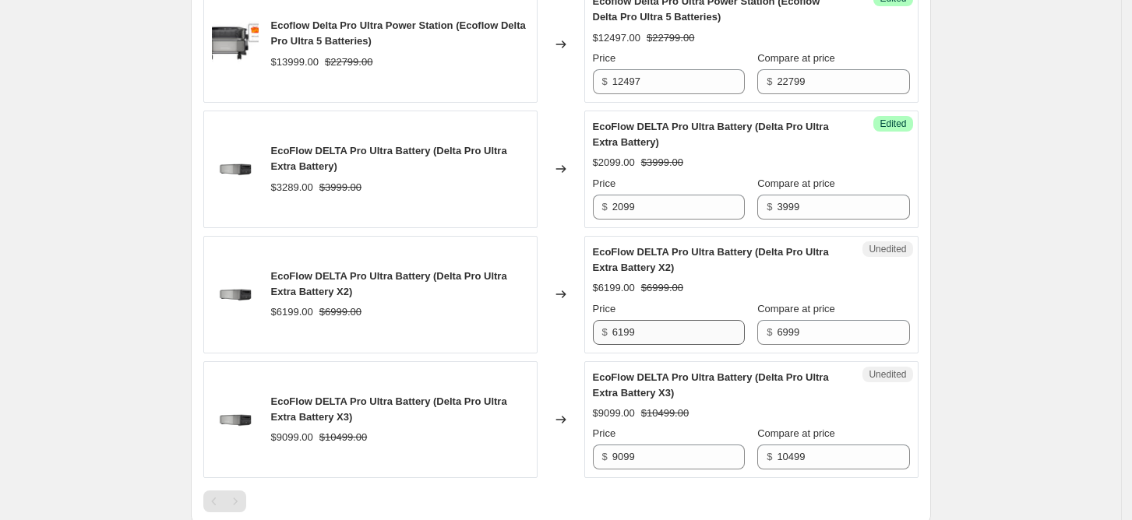 Image resolution: width=1132 pixels, height=520 pixels. What do you see at coordinates (294, 62) in the screenshot?
I see `div: $13999.00` at bounding box center [294, 62].